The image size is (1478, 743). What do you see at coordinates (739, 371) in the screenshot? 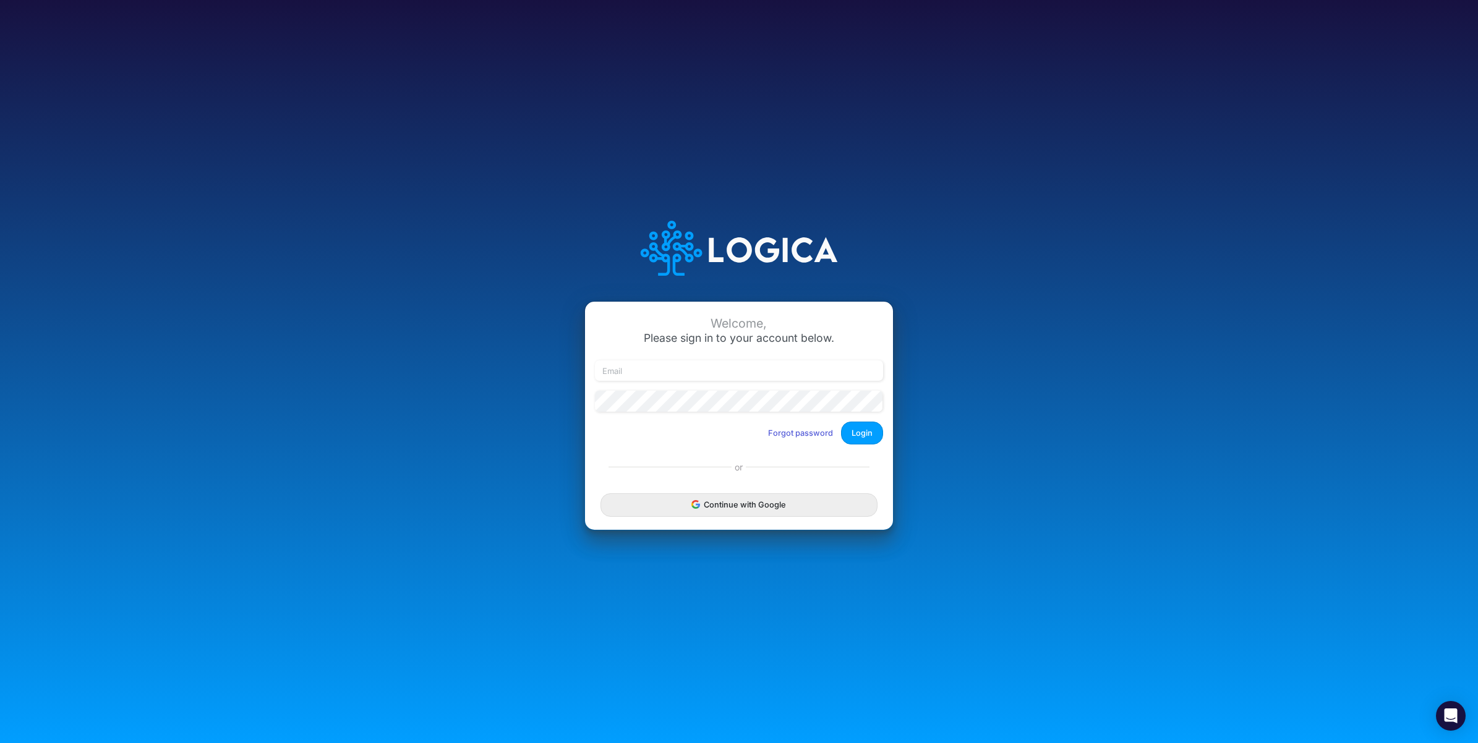
I see `input: Email` at bounding box center [739, 371].